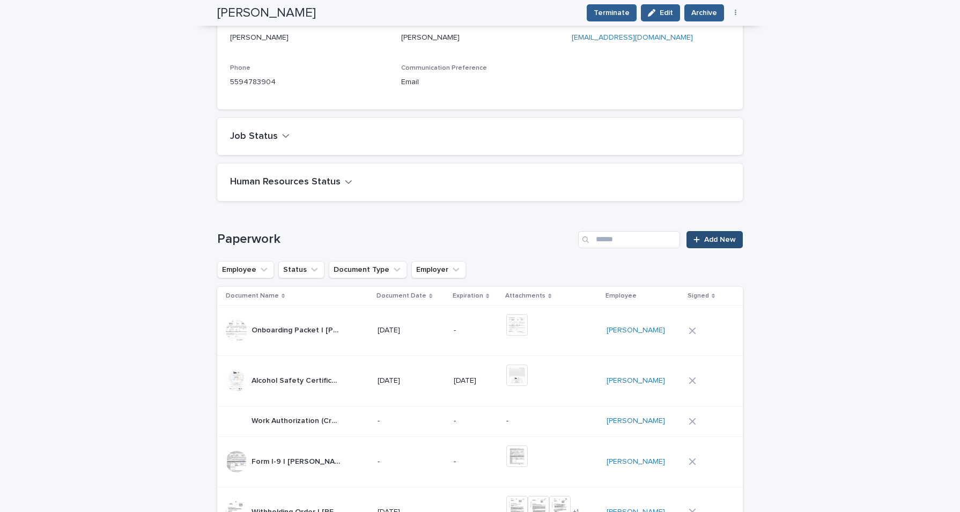  Describe the element at coordinates (439, 270) in the screenshot. I see `button: Employer` at that location.